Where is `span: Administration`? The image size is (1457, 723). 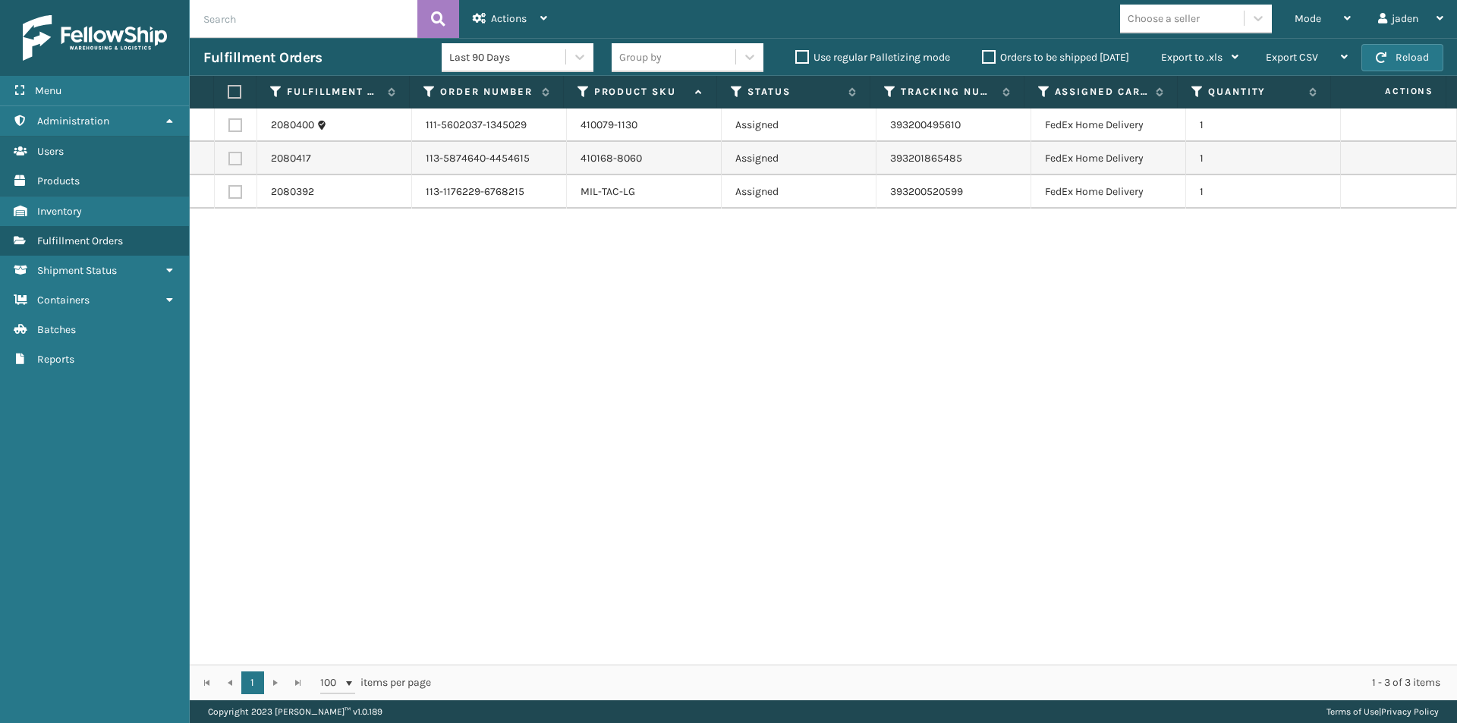
span: Administration is located at coordinates (73, 121).